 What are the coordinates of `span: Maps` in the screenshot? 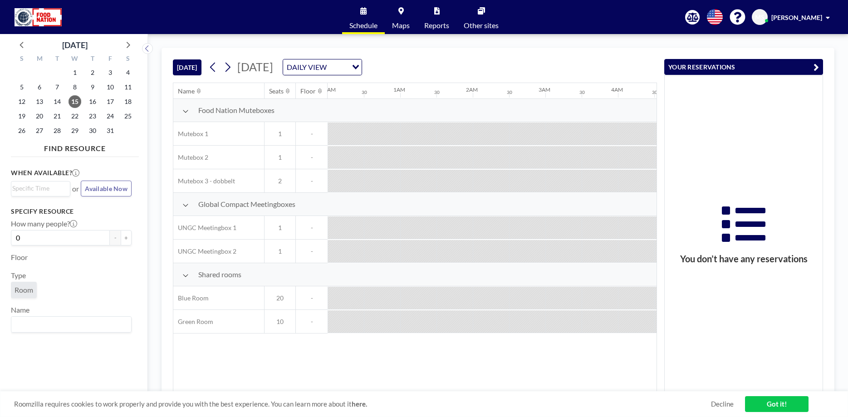 It's located at (401, 25).